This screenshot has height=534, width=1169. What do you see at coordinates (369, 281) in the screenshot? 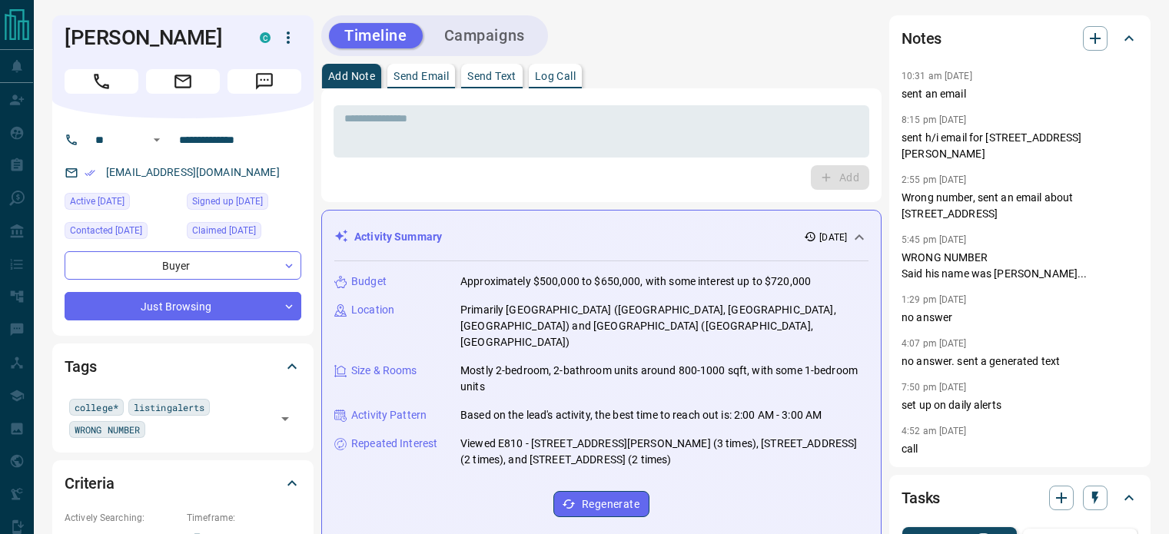
I see `p: Budget` at bounding box center [369, 281].